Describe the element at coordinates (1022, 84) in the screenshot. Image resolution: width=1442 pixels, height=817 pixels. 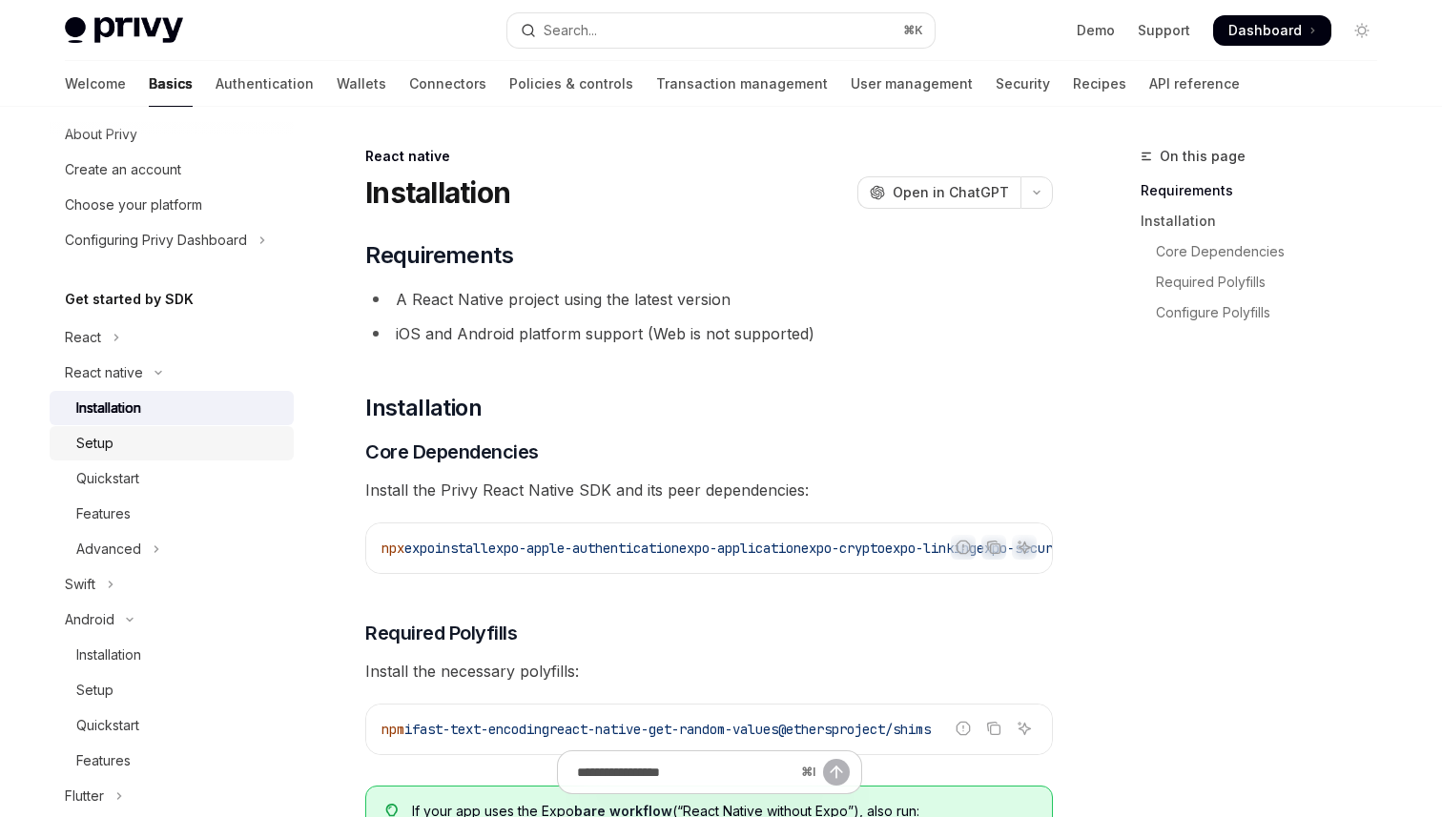
I see `a: Security` at that location.